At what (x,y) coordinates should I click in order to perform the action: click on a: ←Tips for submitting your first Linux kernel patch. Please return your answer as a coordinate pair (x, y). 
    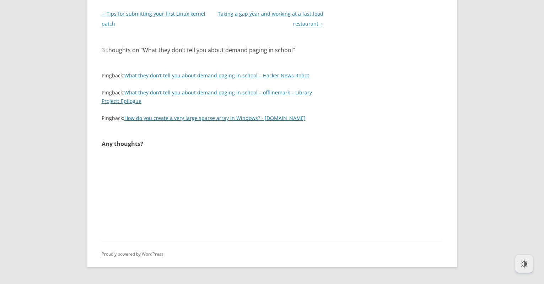
    Looking at the image, I should click on (153, 18).